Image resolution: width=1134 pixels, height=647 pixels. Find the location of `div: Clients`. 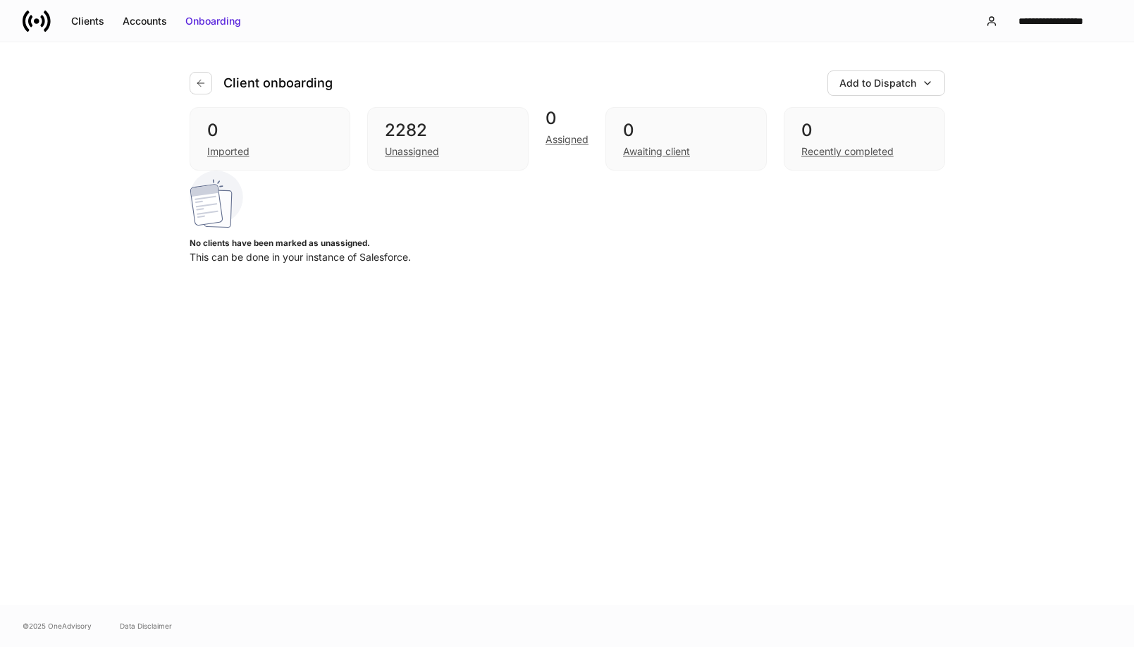

div: Clients is located at coordinates (87, 21).